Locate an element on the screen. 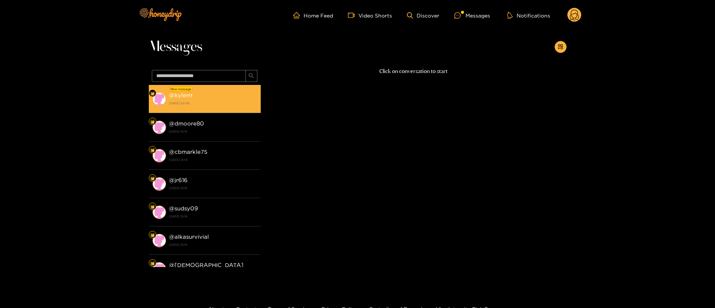 The width and height of the screenshot is (715, 308). div: Messages is located at coordinates (472, 15).